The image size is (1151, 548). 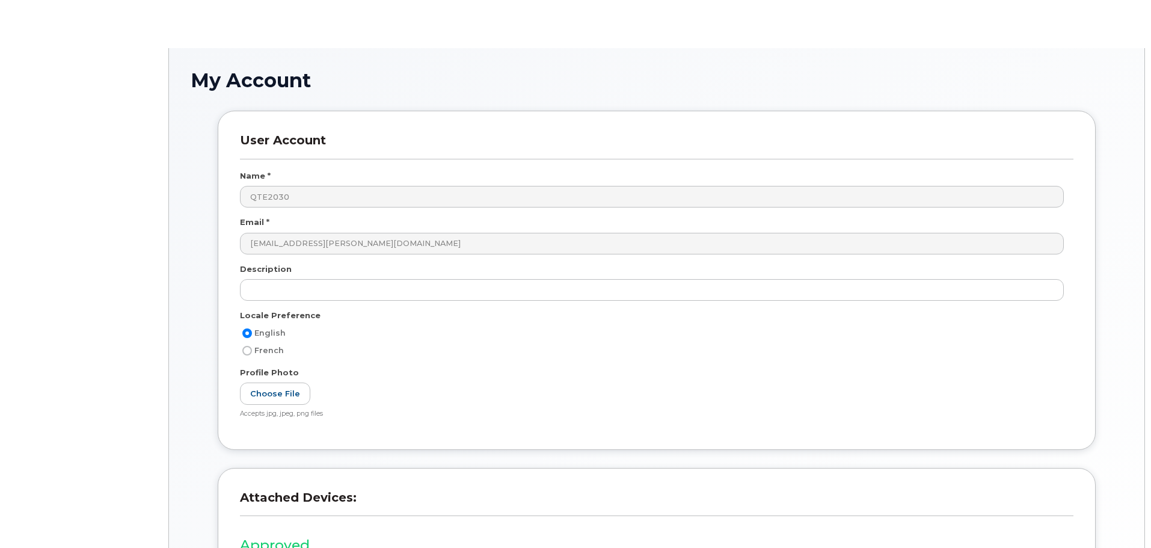 I want to click on label: Locale Preference, so click(x=280, y=315).